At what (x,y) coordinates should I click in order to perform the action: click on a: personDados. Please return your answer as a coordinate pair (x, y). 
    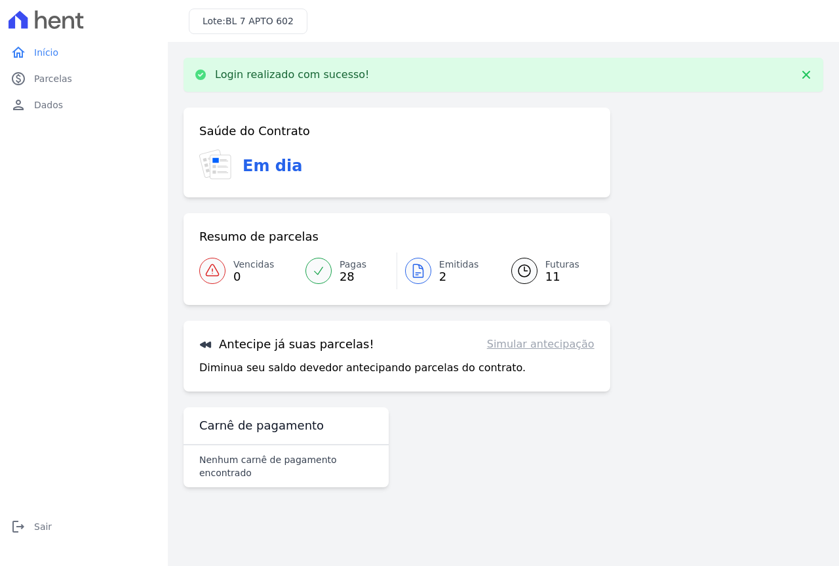
    Looking at the image, I should click on (84, 105).